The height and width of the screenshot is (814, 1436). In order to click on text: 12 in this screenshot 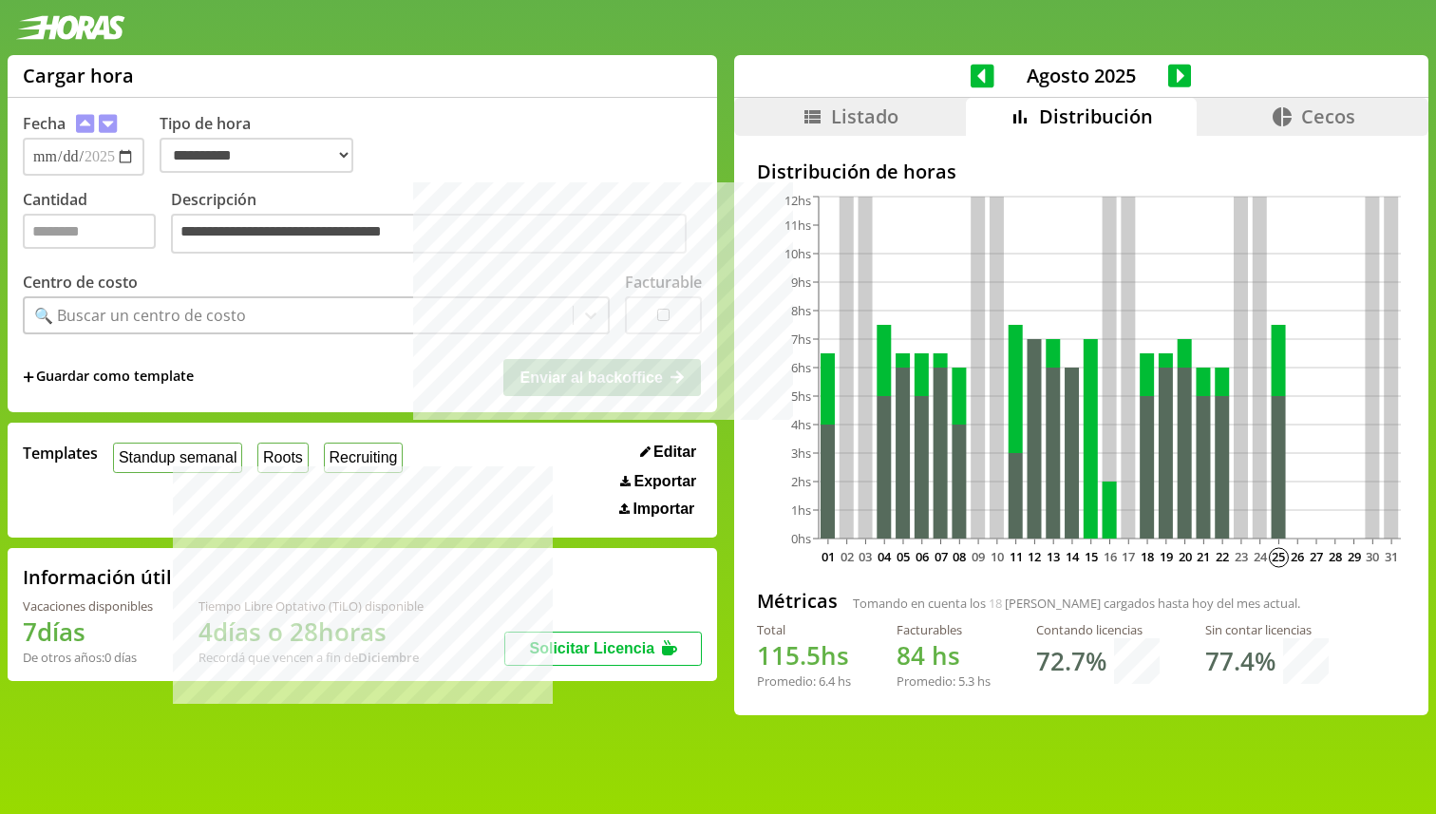, I will do `click(1035, 557)`.